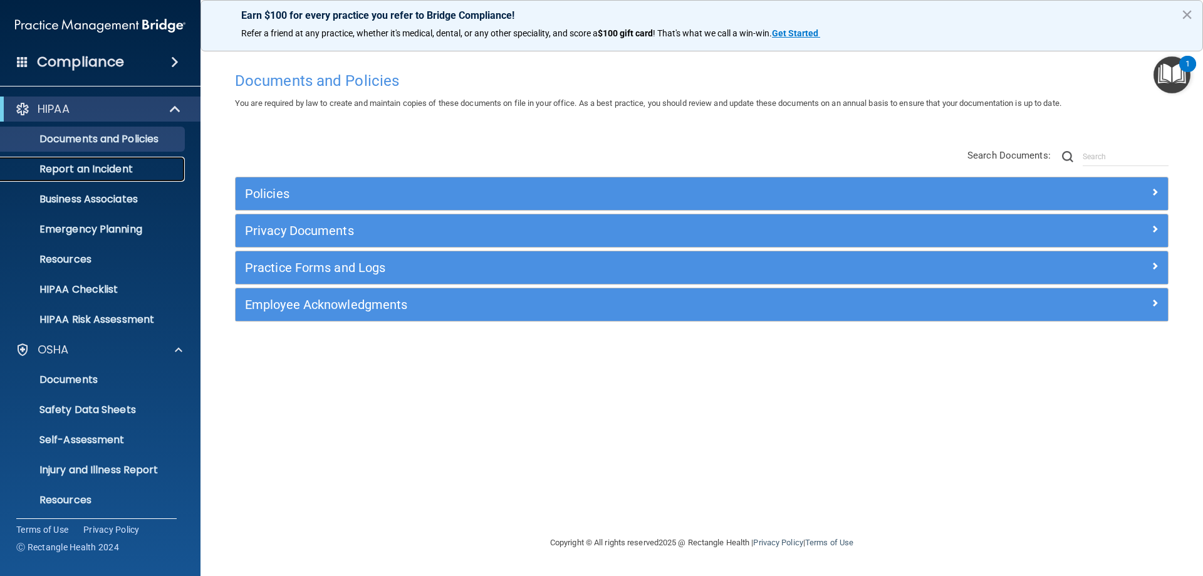  I want to click on p: Earn $100 for every practice you refer to Bridge Compliance!, so click(702, 15).